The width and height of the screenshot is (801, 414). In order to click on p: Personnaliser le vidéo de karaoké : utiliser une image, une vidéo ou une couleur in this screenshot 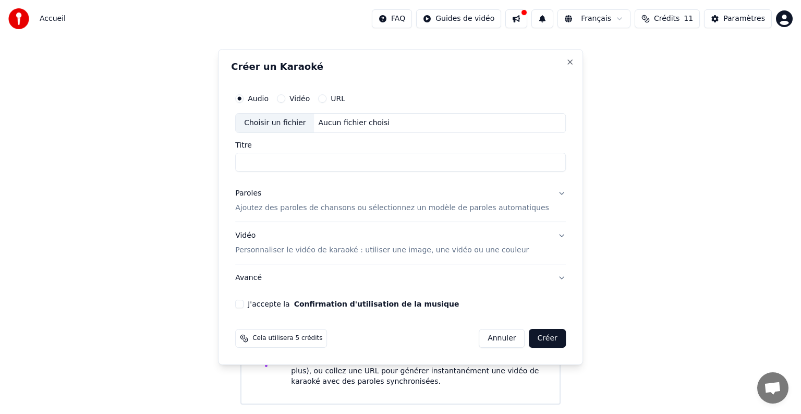, I will do `click(382, 250)`.